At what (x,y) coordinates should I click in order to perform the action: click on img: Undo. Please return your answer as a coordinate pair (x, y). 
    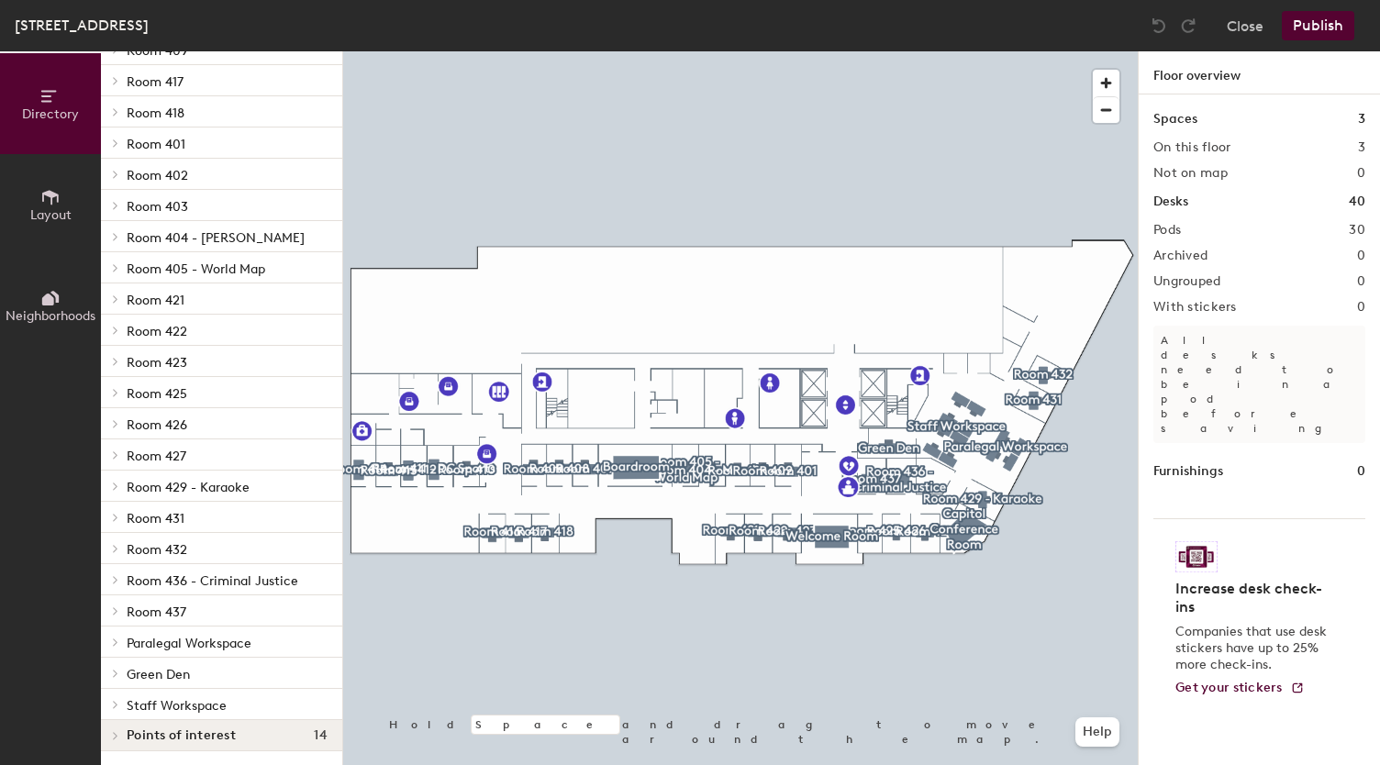
    Looking at the image, I should click on (1159, 26).